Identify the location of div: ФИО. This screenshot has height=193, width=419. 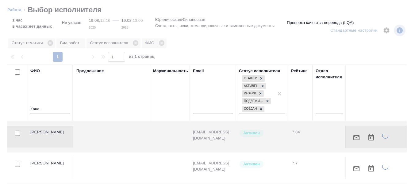
(35, 71).